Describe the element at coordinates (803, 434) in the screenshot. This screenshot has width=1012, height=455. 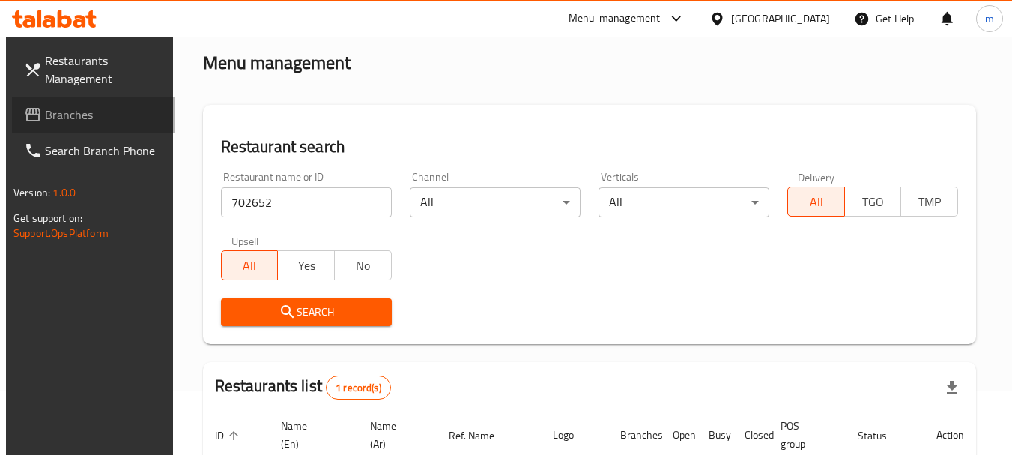
I see `span: POS group` at that location.